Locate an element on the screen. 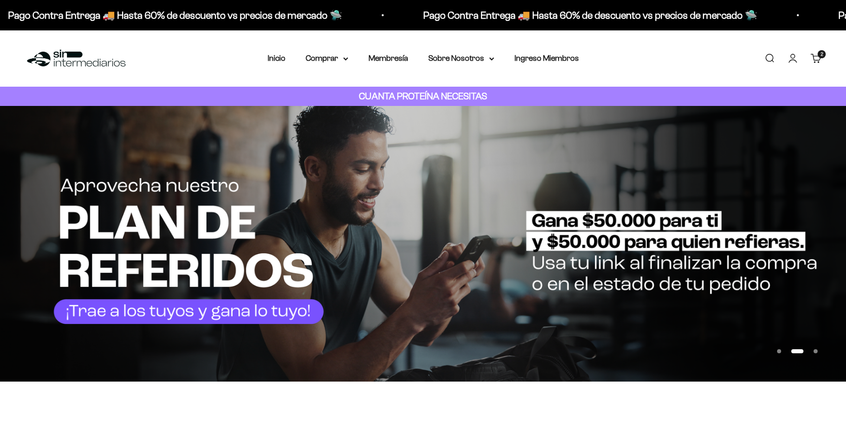 Image resolution: width=846 pixels, height=444 pixels. a: Ingreso Miembros is located at coordinates (547, 58).